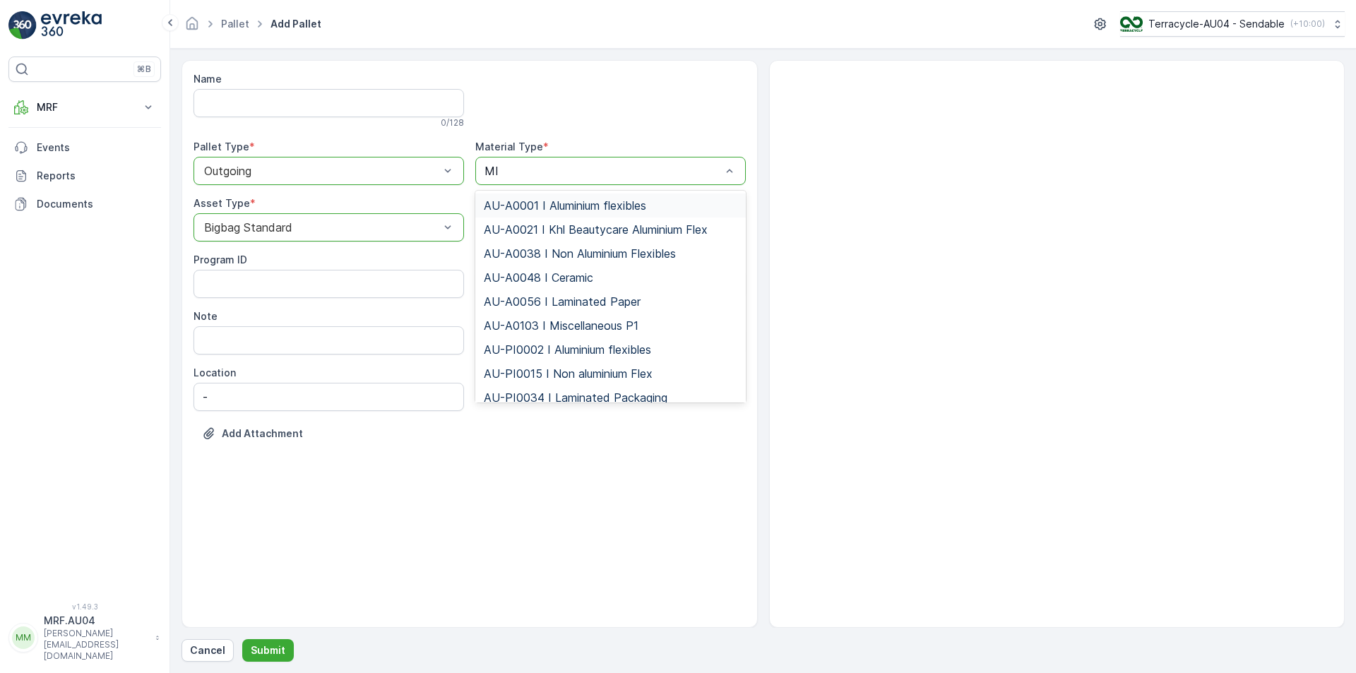 This screenshot has height=673, width=1356. I want to click on button: MRF, so click(85, 107).